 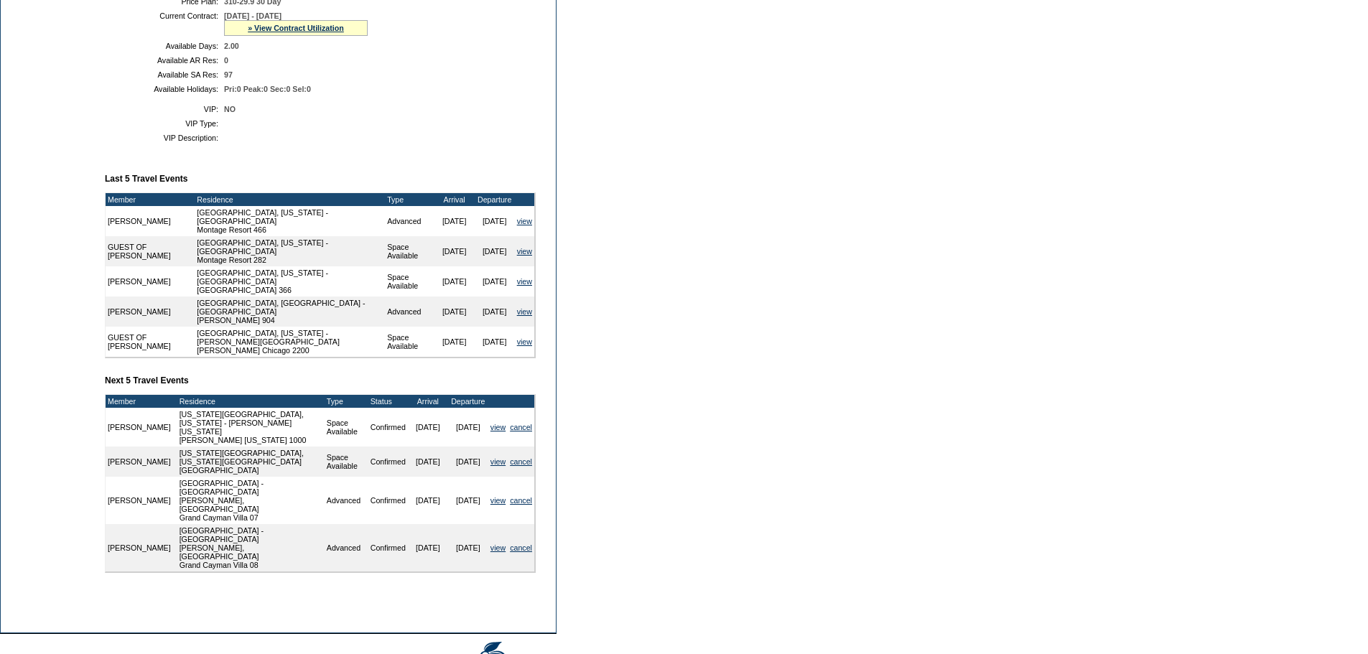 What do you see at coordinates (164, 124) in the screenshot?
I see `td: VIP Type:` at bounding box center [164, 124].